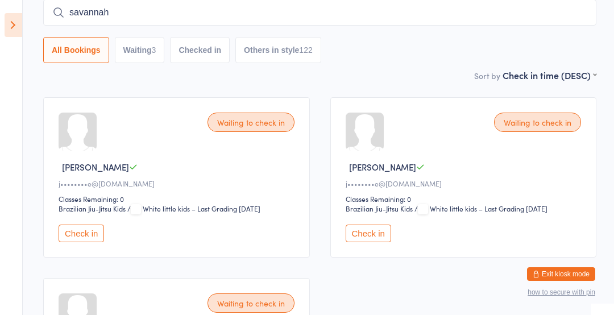 The width and height of the screenshot is (614, 315). Describe the element at coordinates (278, 50) in the screenshot. I see `button: Others in style122` at that location.